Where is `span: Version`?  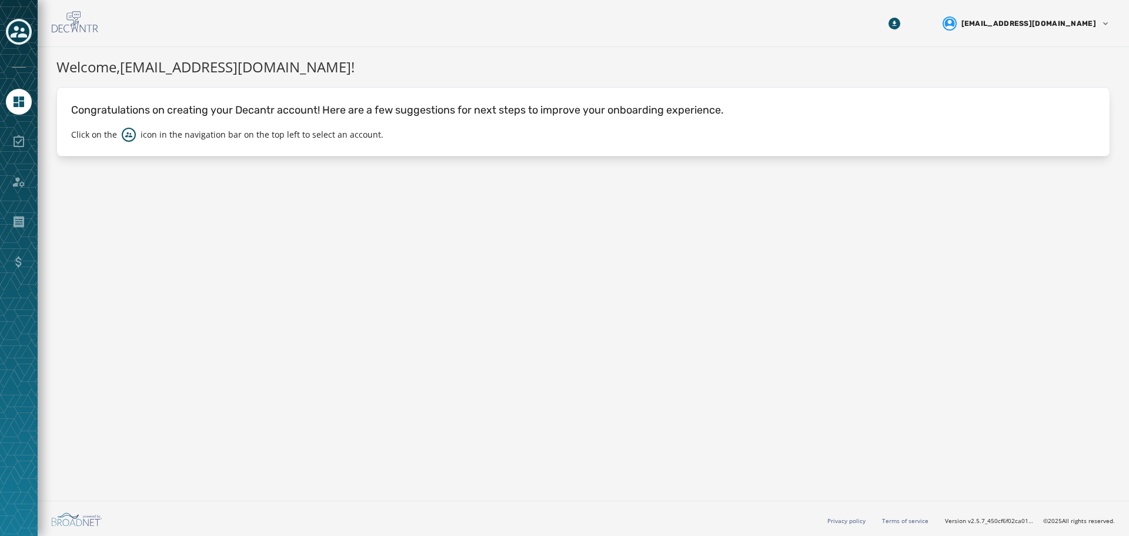
span: Version is located at coordinates (989, 521).